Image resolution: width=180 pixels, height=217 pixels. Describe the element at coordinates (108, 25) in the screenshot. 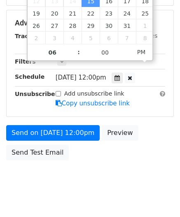

I see `span: October 30, 2025` at that location.